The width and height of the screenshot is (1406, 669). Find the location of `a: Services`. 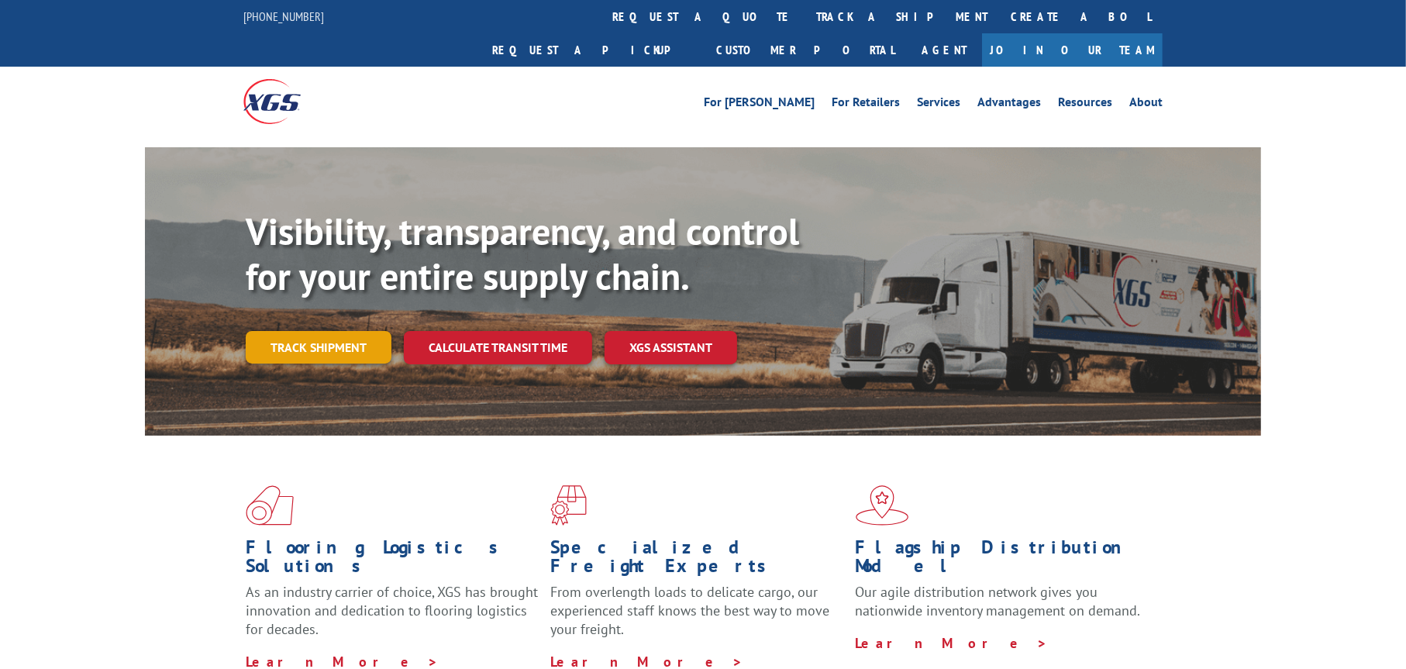

a: Services is located at coordinates (939, 105).